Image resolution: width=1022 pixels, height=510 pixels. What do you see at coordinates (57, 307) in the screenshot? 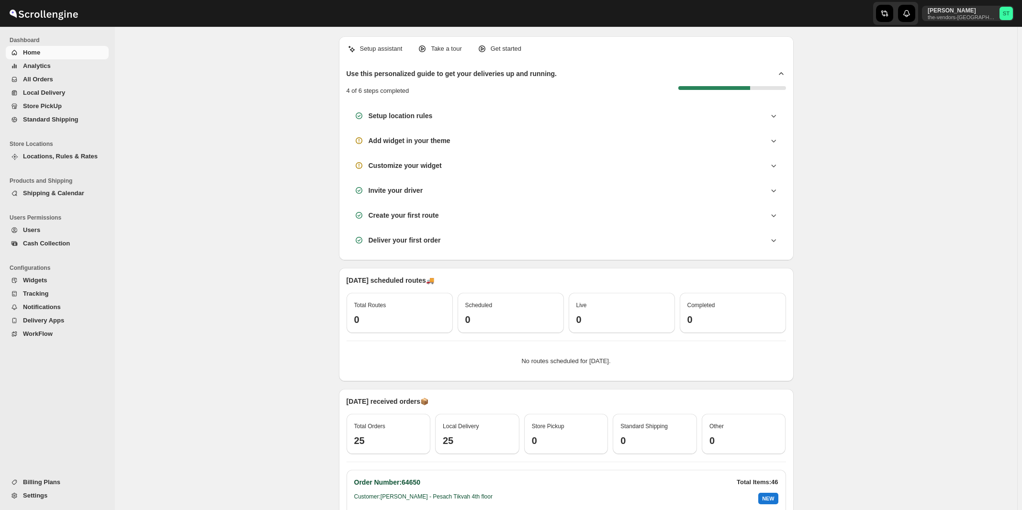
I see `button: Notifications` at bounding box center [57, 307].